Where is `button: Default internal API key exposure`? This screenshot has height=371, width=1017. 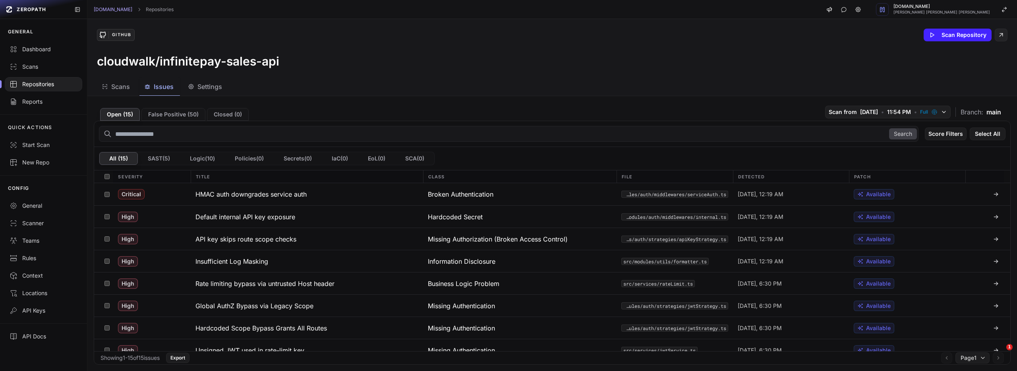
button: Default internal API key exposure is located at coordinates (307, 217).